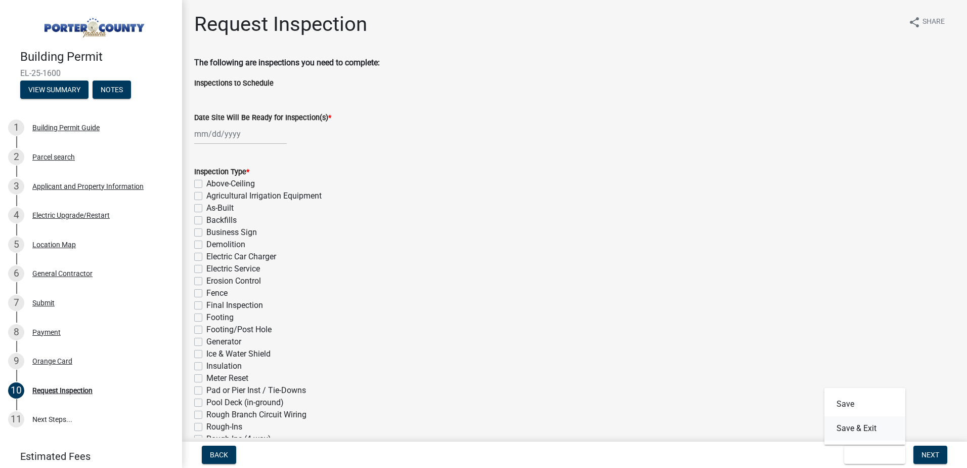 This screenshot has height=468, width=967. What do you see at coordinates (222, 172) in the screenshot?
I see `label: Inspection Type` at bounding box center [222, 172].